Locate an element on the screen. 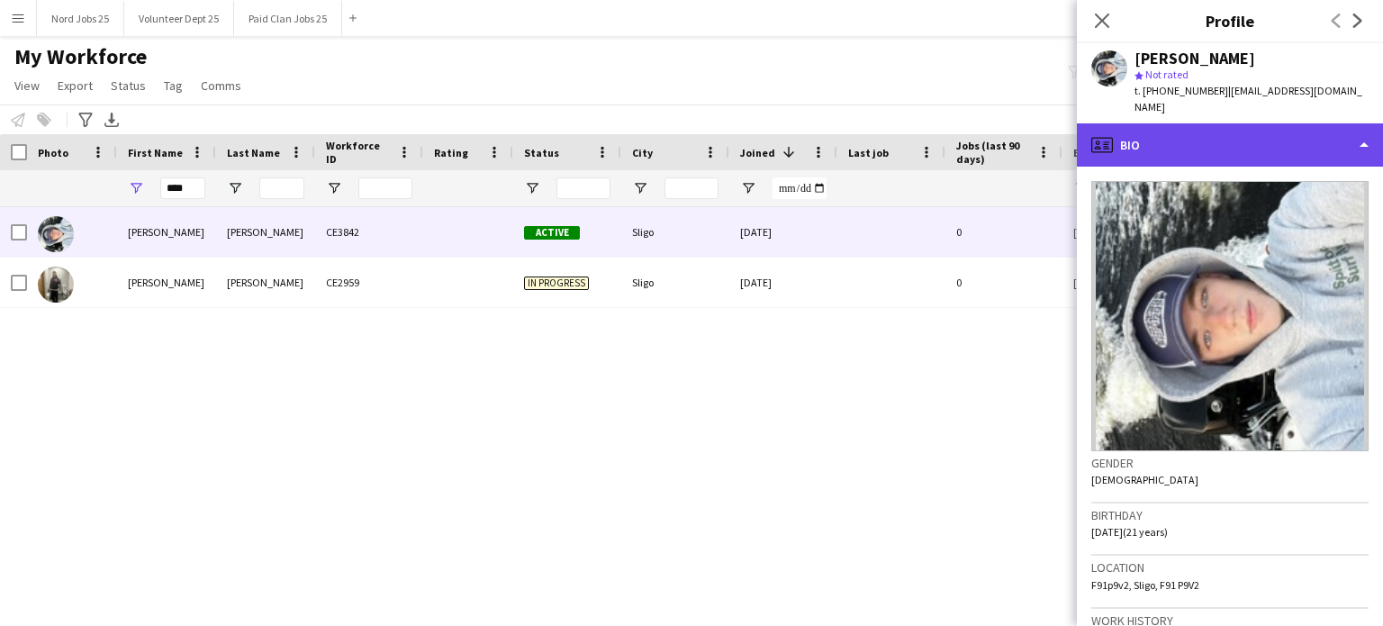  a: Export is located at coordinates (75, 86).